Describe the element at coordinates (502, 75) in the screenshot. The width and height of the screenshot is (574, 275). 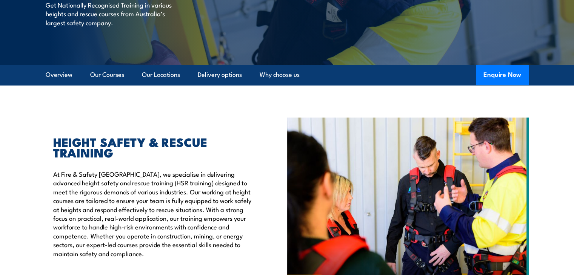
I see `button: Enquire Now` at that location.